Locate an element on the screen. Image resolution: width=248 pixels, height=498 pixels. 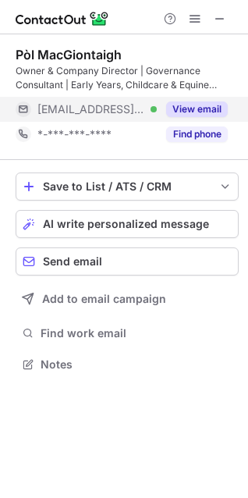
button: Send email is located at coordinates (127, 262).